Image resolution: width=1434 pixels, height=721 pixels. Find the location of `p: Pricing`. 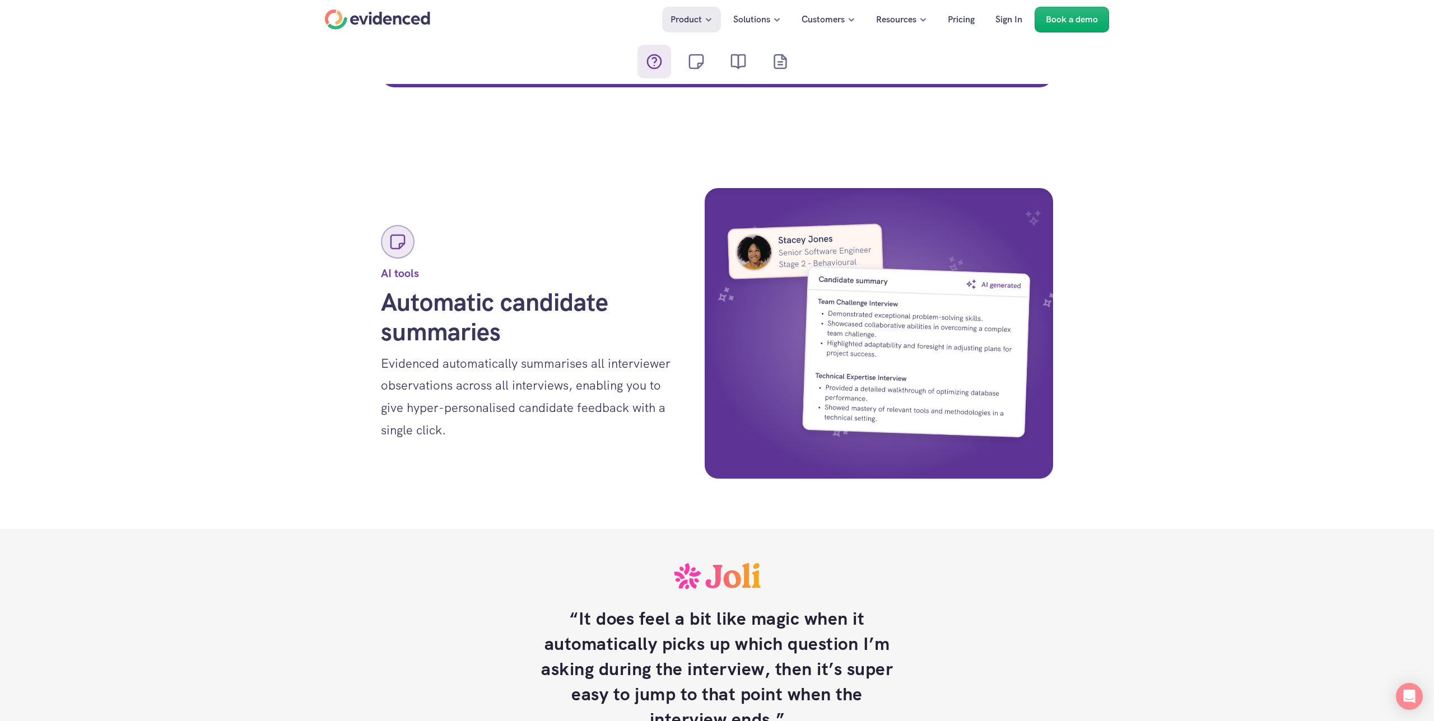

p: Pricing is located at coordinates (961, 20).